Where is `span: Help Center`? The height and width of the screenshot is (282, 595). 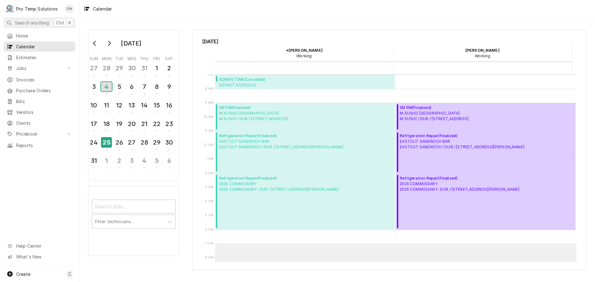 span: Help Center is located at coordinates (44, 246).